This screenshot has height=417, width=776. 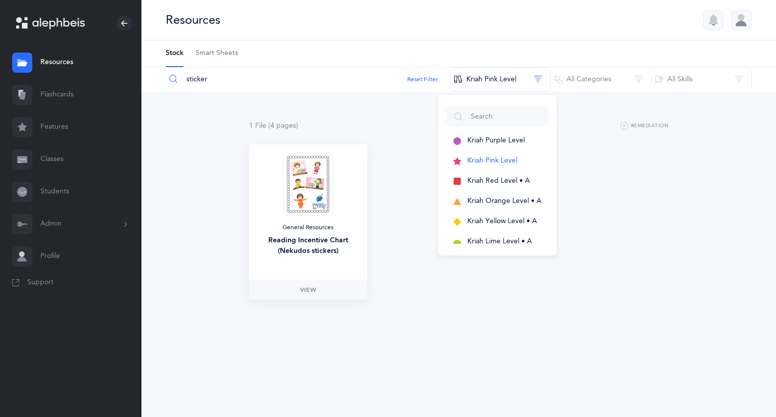 What do you see at coordinates (497, 202) in the screenshot?
I see `button: Kriah Orange Level • A` at bounding box center [497, 202].